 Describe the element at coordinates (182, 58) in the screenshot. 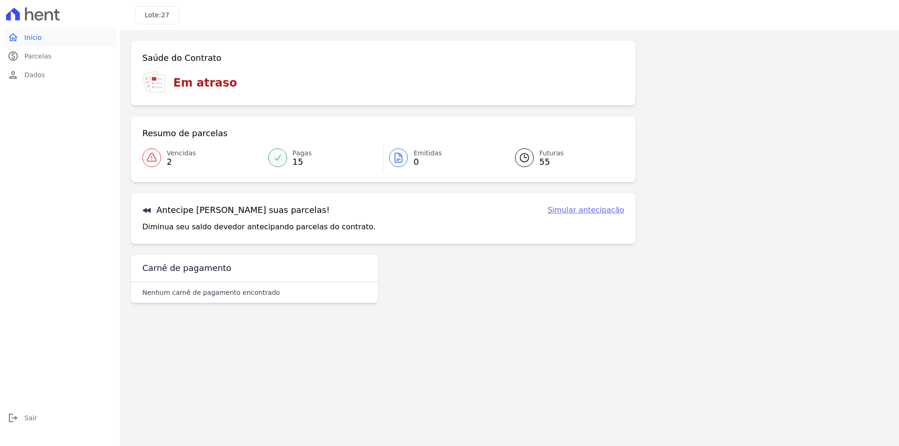

I see `h3: Saúde do Contrato` at that location.